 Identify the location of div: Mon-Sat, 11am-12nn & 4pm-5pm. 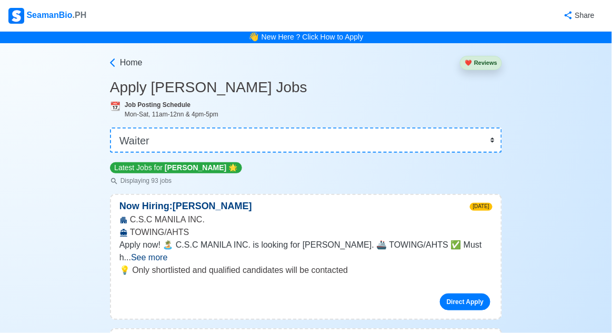
(313, 114).